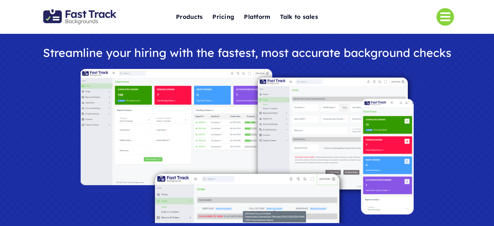  What do you see at coordinates (445, 17) in the screenshot?
I see `a: Link to #` at bounding box center [445, 17].